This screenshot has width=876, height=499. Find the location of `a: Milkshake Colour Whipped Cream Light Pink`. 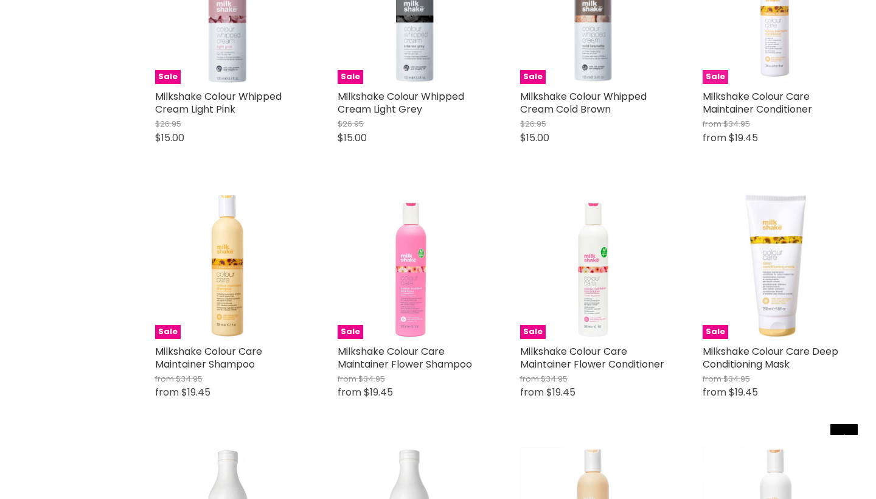

a: Milkshake Colour Whipped Cream Light Pink is located at coordinates (218, 103).